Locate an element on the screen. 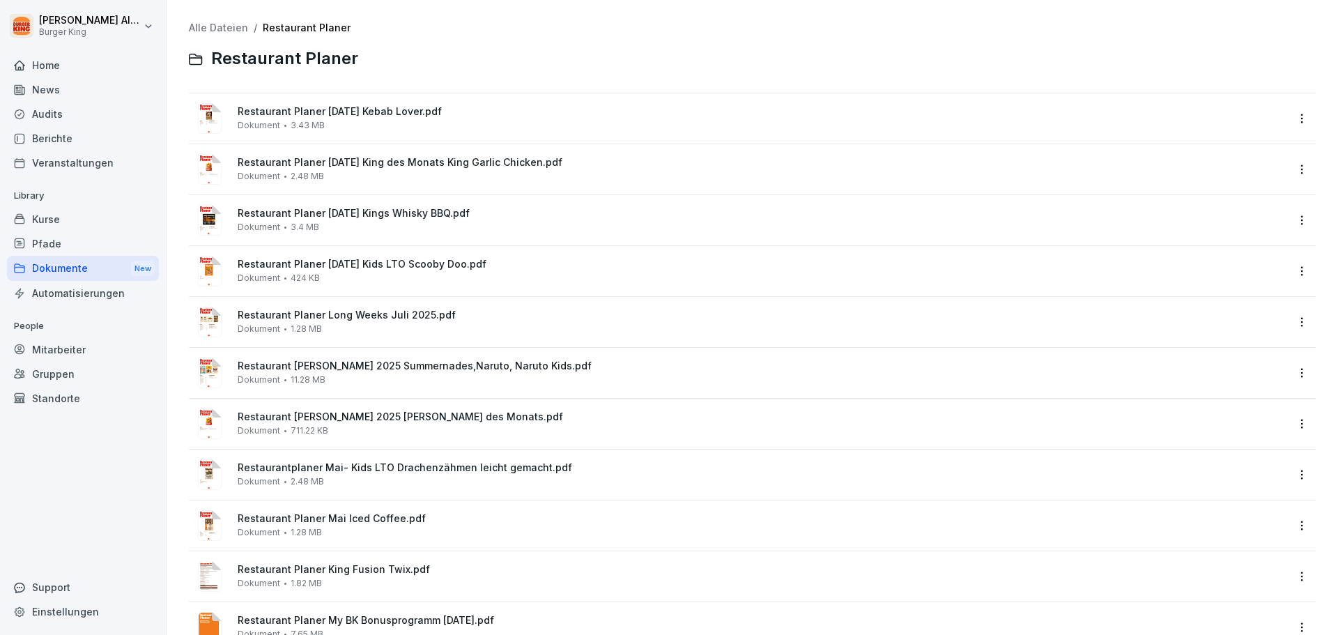 This screenshot has height=635, width=1338. a: Berichte is located at coordinates (83, 138).